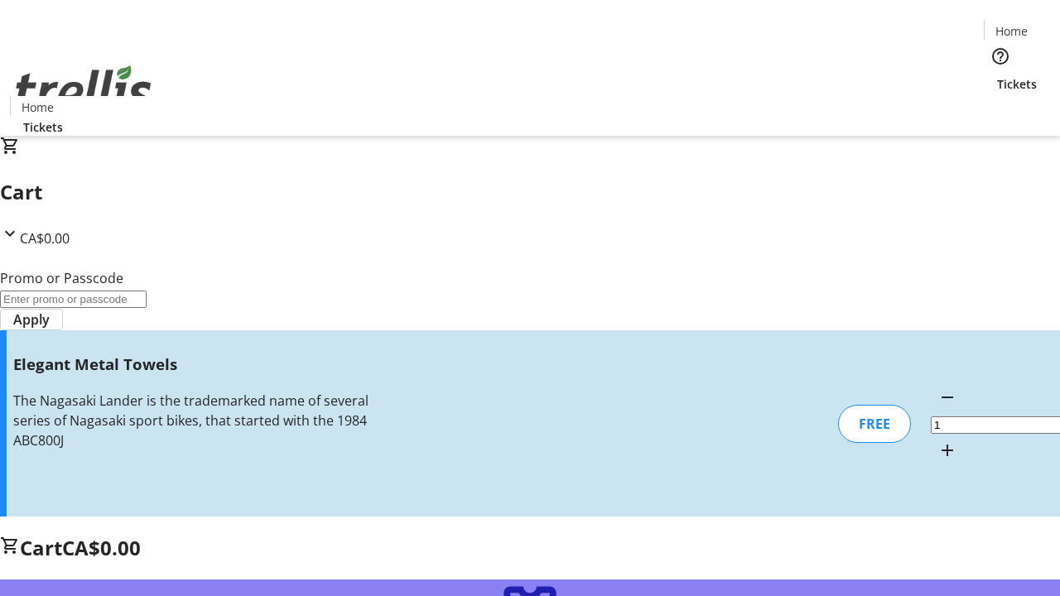 This screenshot has width=1060, height=596. I want to click on button: Increment by one, so click(947, 451).